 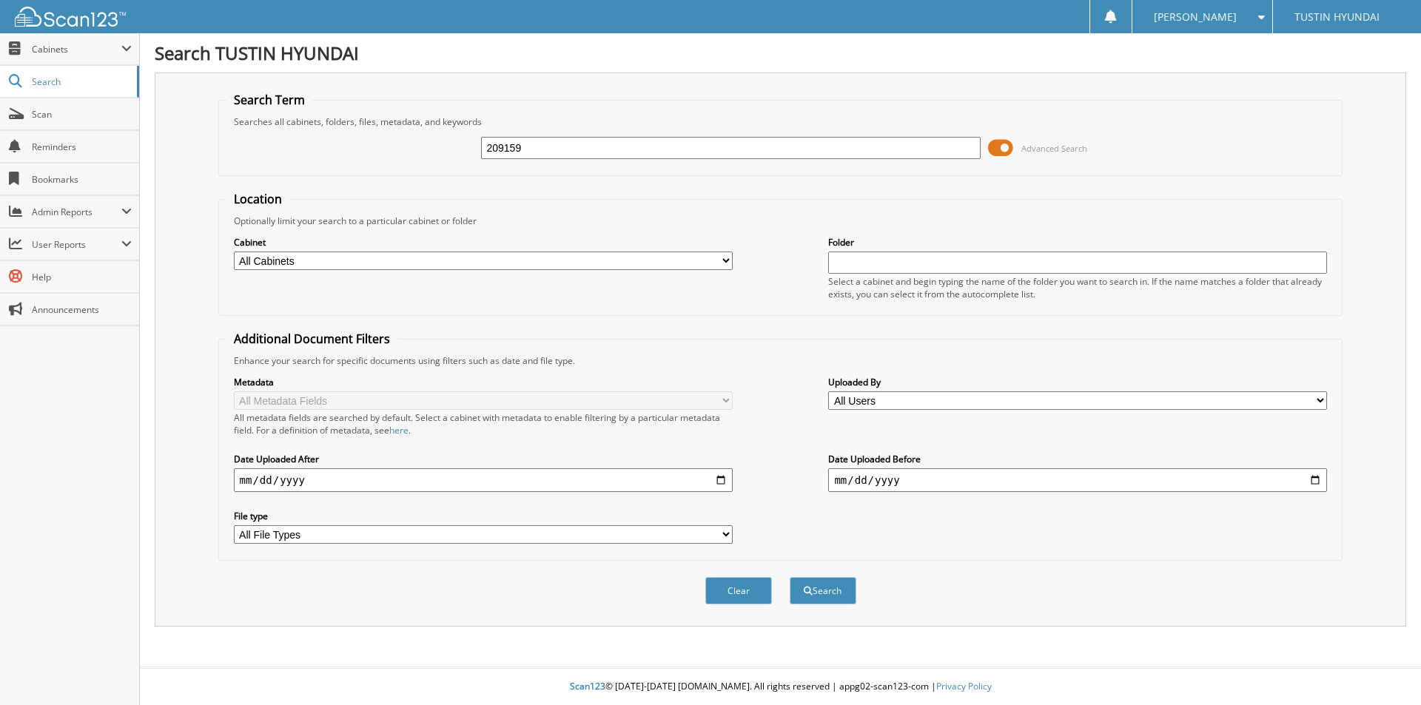 I want to click on div: Searches all cabinets, folders, files, metadata, and keywords, so click(x=781, y=121).